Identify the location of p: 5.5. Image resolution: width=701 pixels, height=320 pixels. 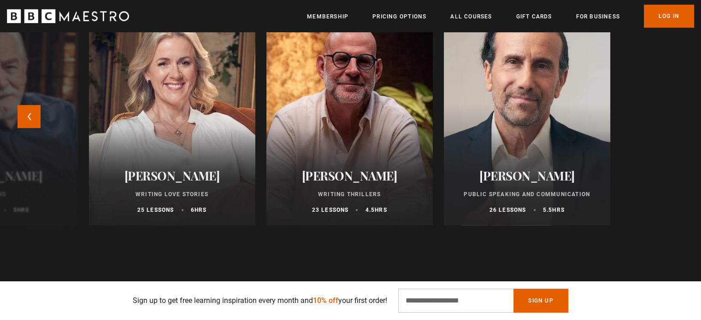
(554, 210).